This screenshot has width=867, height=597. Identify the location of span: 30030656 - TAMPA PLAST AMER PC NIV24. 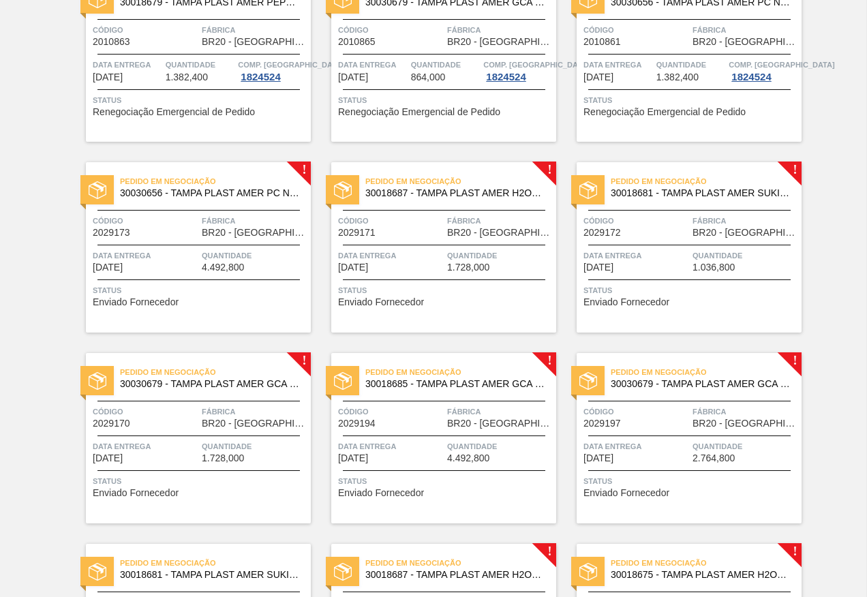
(210, 193).